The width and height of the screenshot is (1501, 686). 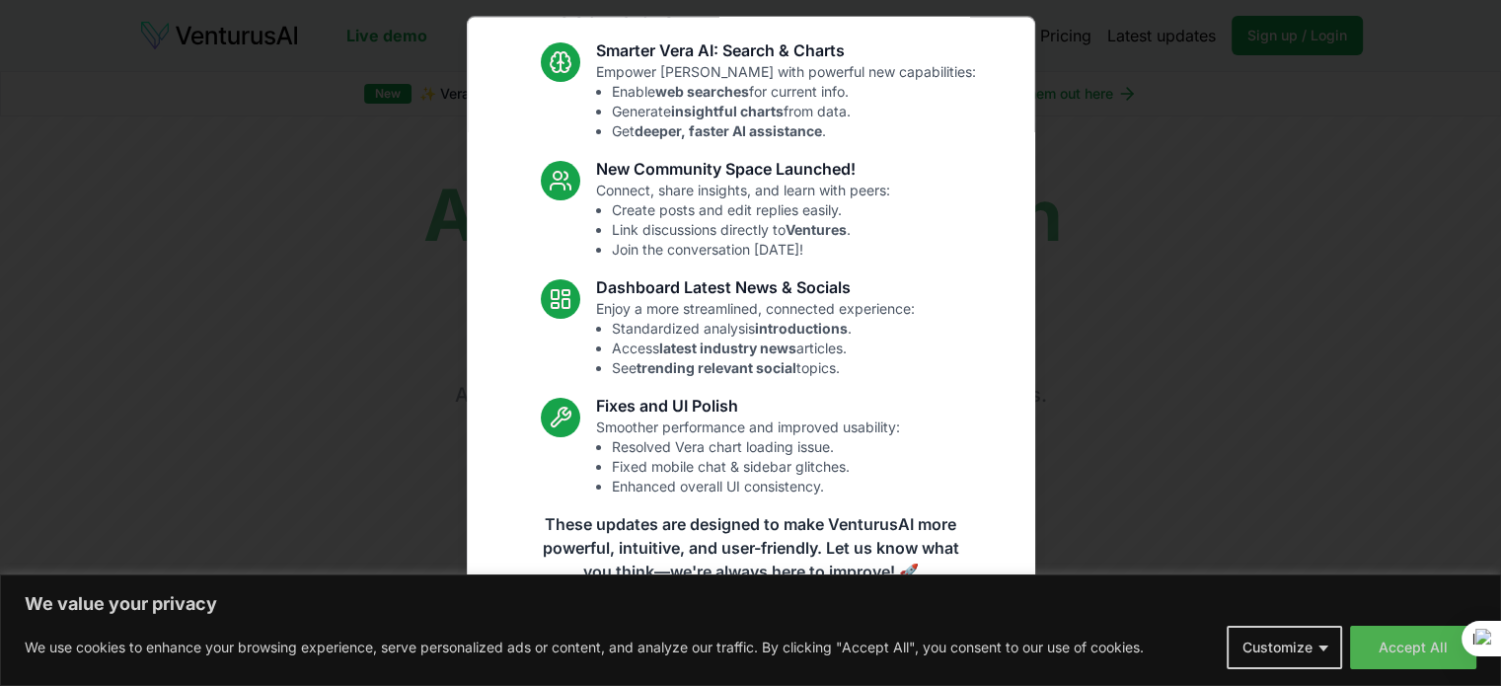 I want to click on strong: latest industry news, so click(x=727, y=347).